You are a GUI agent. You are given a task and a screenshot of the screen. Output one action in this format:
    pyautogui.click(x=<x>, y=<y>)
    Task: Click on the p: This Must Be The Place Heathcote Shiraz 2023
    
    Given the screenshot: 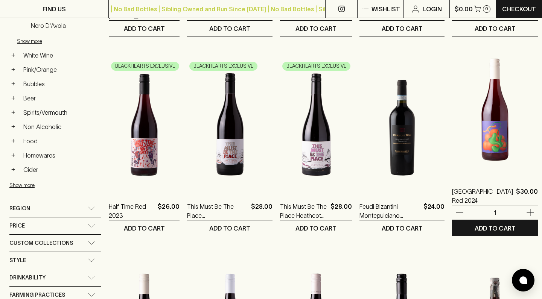 What is the action you would take?
    pyautogui.click(x=304, y=211)
    